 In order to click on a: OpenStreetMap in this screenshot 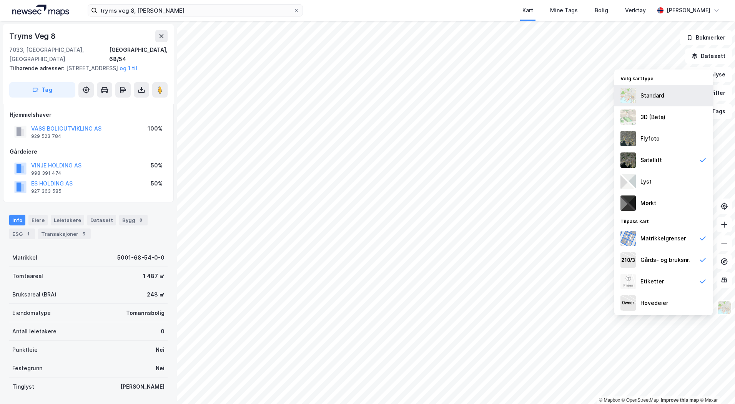, I will do `click(640, 400)`.